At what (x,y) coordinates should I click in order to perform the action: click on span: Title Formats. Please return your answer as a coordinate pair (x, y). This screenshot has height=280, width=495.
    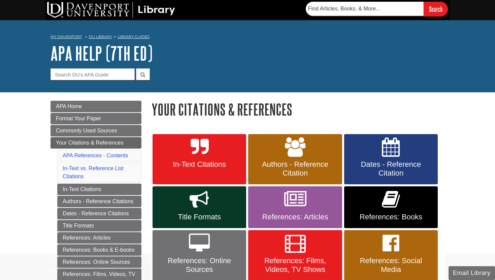
    Looking at the image, I should click on (199, 217).